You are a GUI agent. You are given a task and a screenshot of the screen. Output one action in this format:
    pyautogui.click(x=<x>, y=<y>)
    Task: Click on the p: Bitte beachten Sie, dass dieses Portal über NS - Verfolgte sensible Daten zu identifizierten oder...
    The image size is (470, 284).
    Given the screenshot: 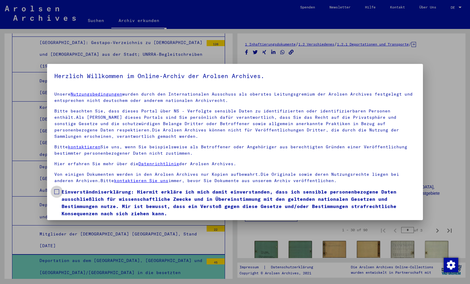 What is the action you would take?
    pyautogui.click(x=235, y=124)
    